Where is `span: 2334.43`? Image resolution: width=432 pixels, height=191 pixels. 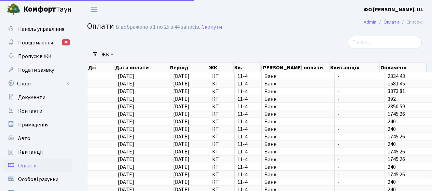 span: 2334.43 is located at coordinates (396, 76).